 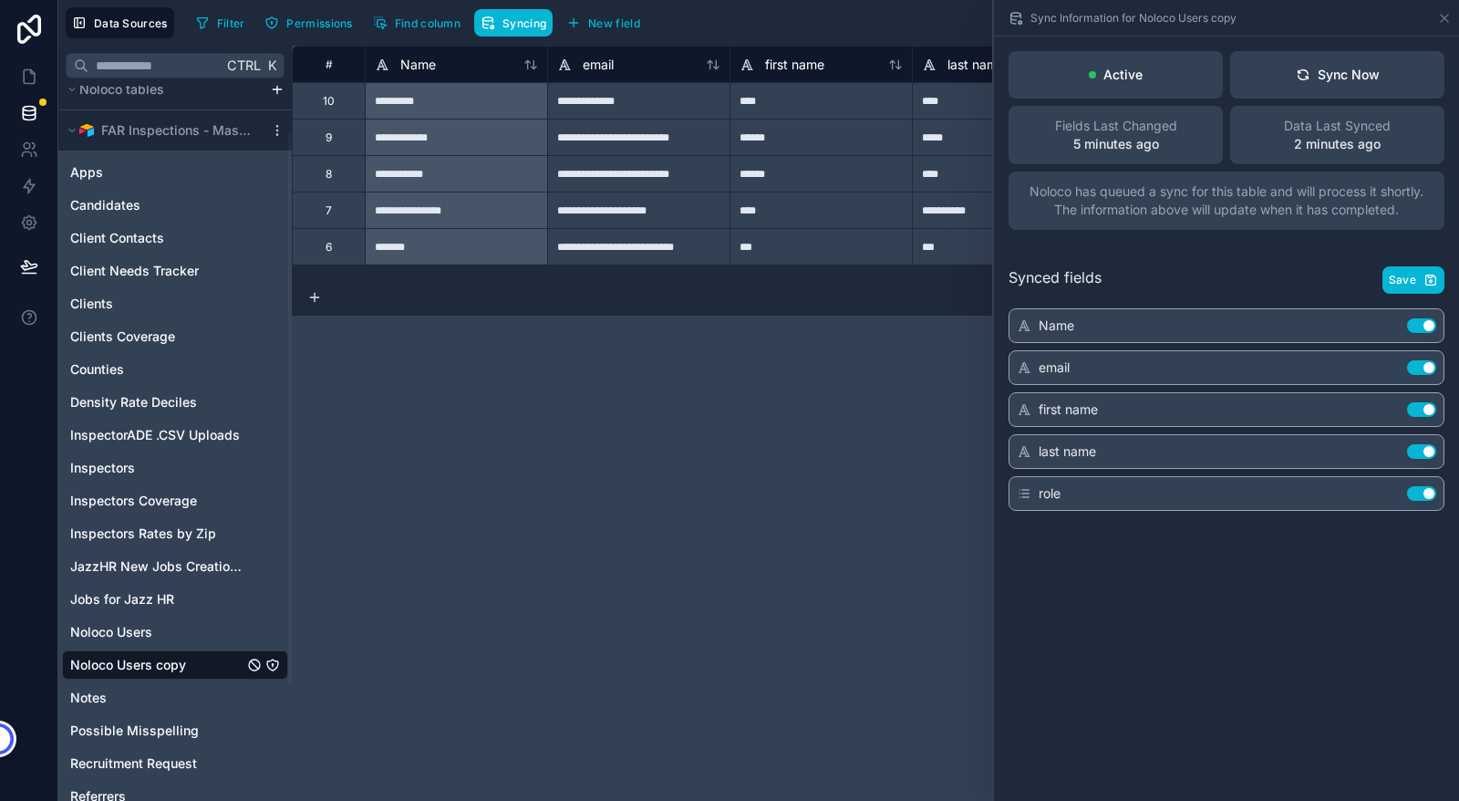 I want to click on div: Noloco Users, so click(x=175, y=632).